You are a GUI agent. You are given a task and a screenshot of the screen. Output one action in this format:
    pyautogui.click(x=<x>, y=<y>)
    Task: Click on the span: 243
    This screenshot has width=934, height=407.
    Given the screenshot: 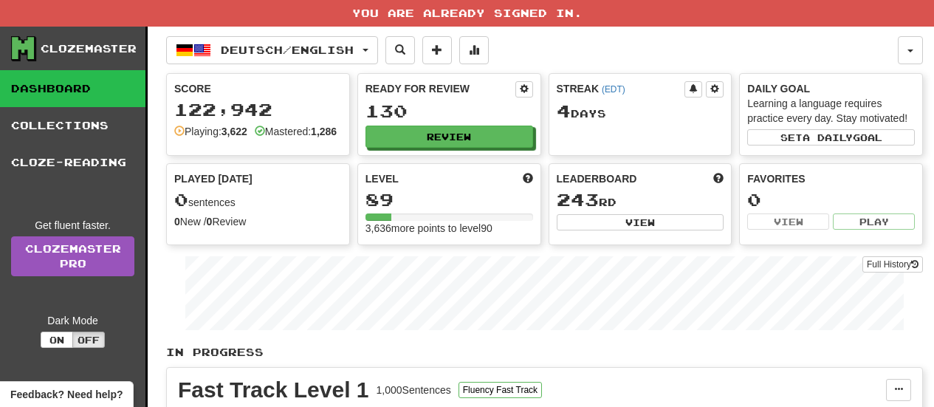 What is the action you would take?
    pyautogui.click(x=578, y=199)
    